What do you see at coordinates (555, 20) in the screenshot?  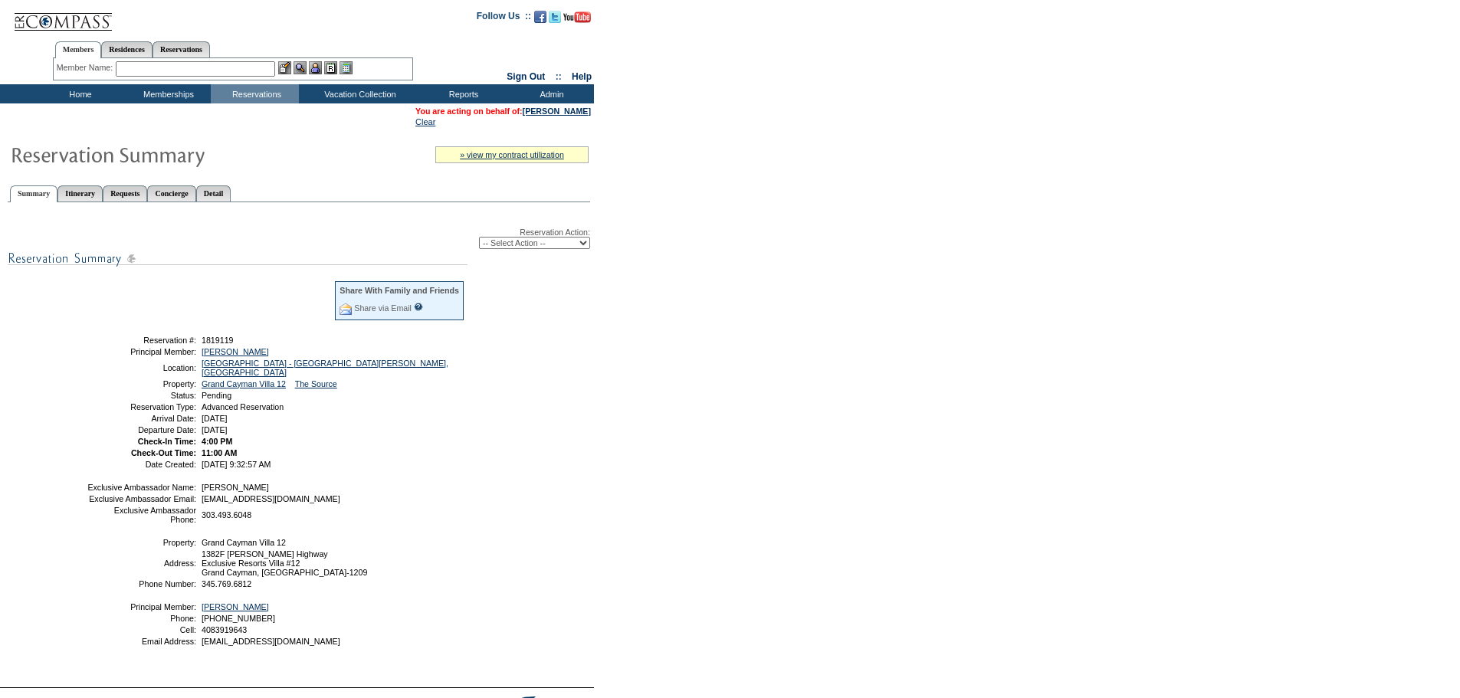 I see `a: Follow us on Twitter` at bounding box center [555, 20].